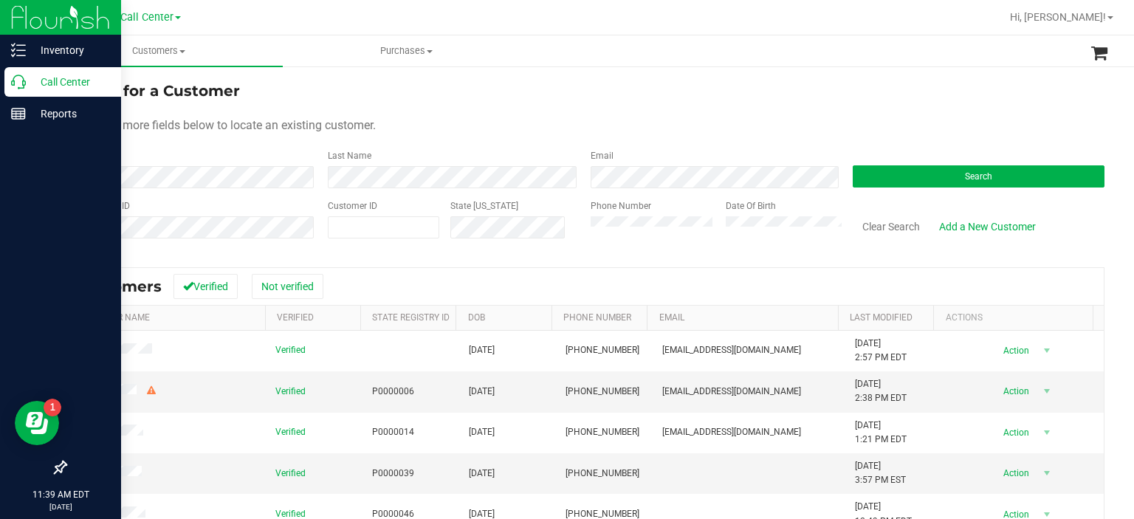 This screenshot has width=1134, height=519. I want to click on a: DOB, so click(476, 317).